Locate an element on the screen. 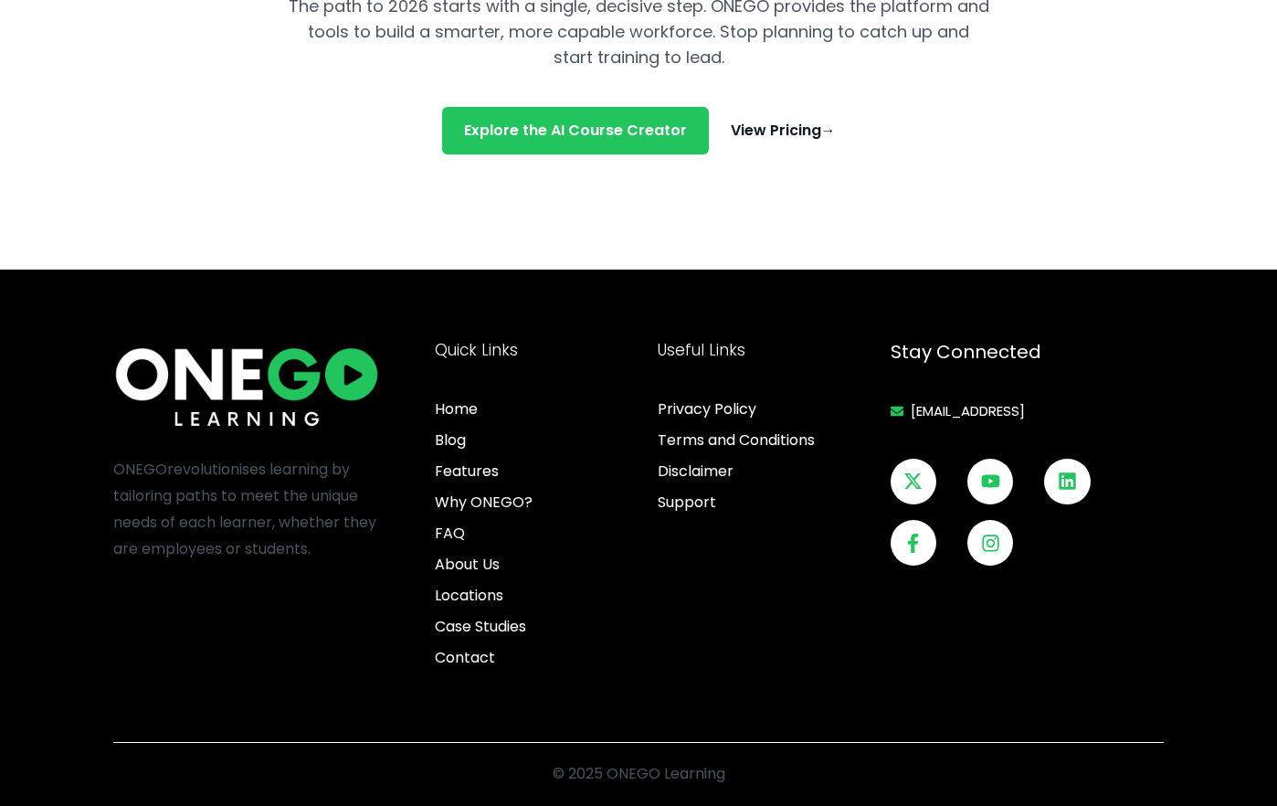 The height and width of the screenshot is (806, 1277). h4: Quick Links is located at coordinates (542, 350).